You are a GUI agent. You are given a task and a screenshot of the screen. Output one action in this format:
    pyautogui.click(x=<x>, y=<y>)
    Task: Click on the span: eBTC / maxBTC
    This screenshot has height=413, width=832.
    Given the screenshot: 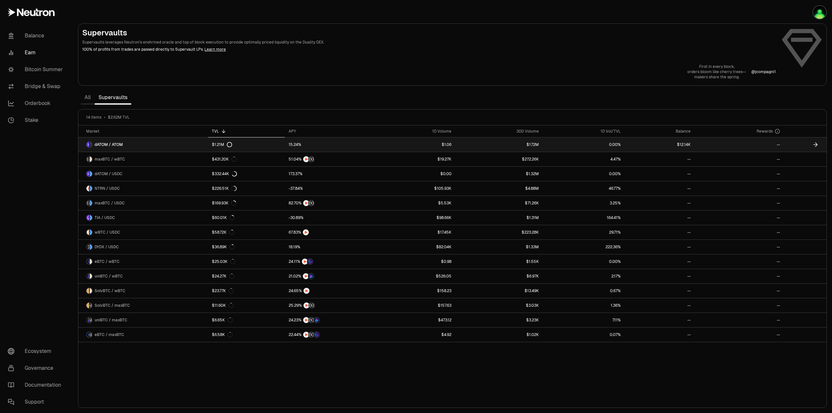 What is the action you would take?
    pyautogui.click(x=109, y=335)
    